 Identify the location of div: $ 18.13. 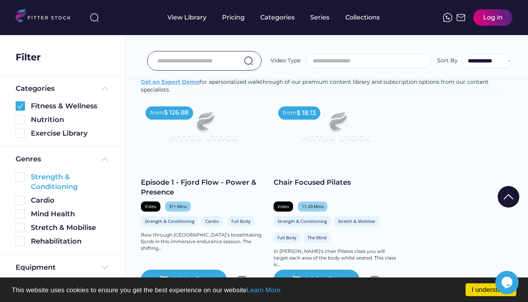
(306, 113).